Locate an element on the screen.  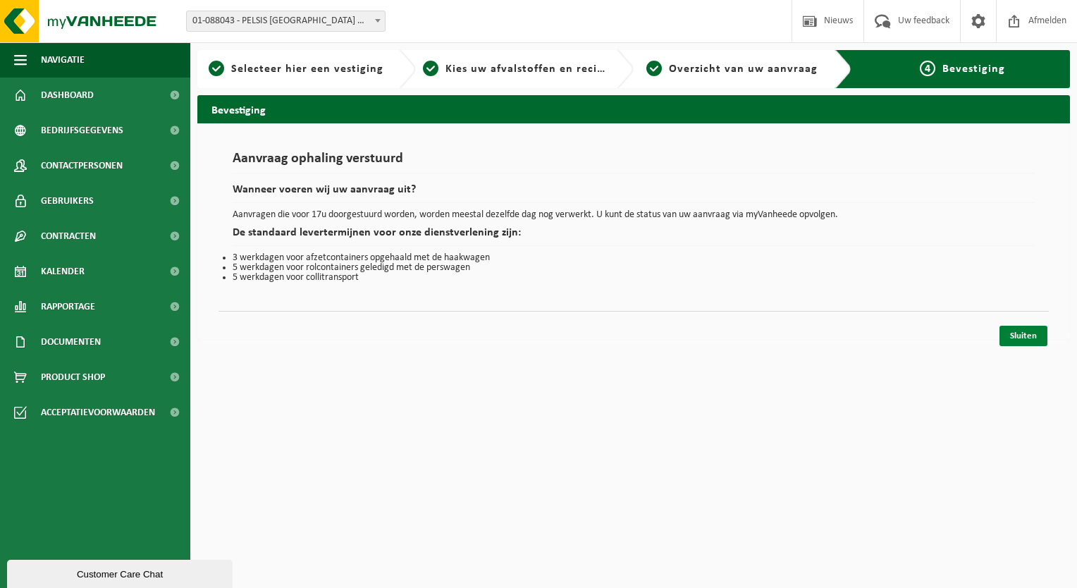
h1: Aanvraag ophaling verstuurd is located at coordinates (634, 162).